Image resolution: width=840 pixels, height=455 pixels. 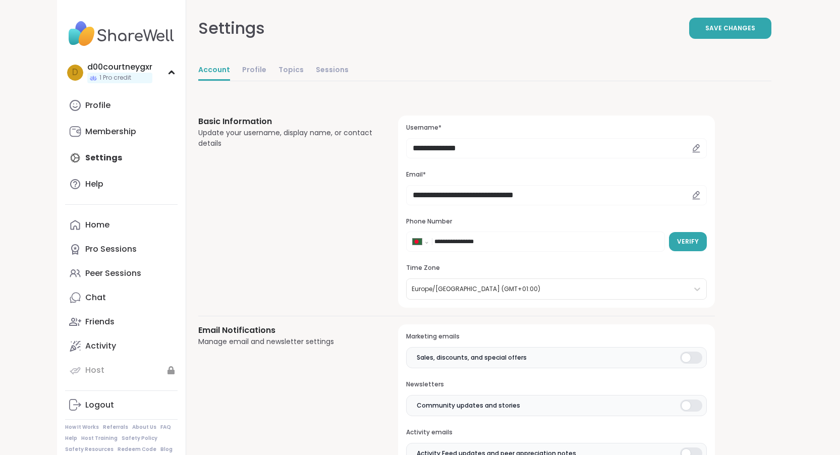 I want to click on h3: Time Zone, so click(x=556, y=268).